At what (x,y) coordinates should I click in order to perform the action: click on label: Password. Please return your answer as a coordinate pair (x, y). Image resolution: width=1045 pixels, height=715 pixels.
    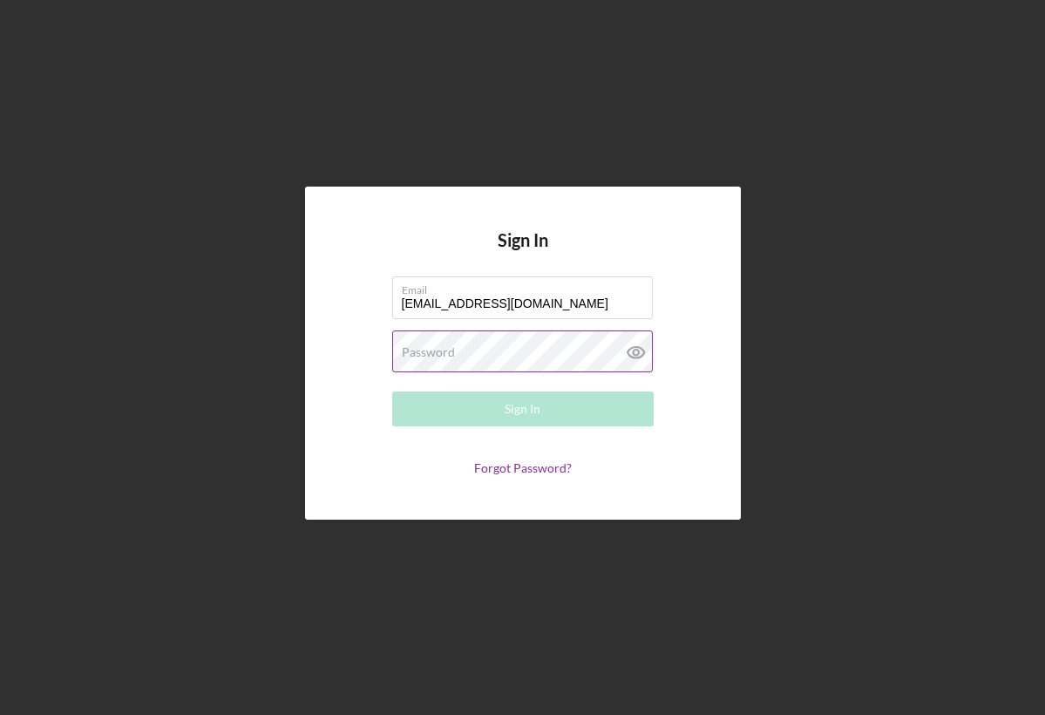
    Looking at the image, I should click on (428, 352).